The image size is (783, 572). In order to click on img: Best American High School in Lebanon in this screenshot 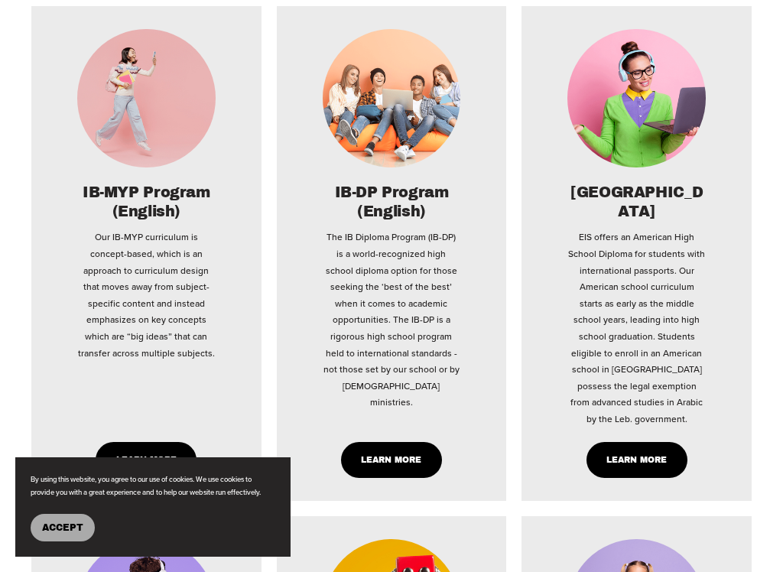, I will do `click(636, 98)`.